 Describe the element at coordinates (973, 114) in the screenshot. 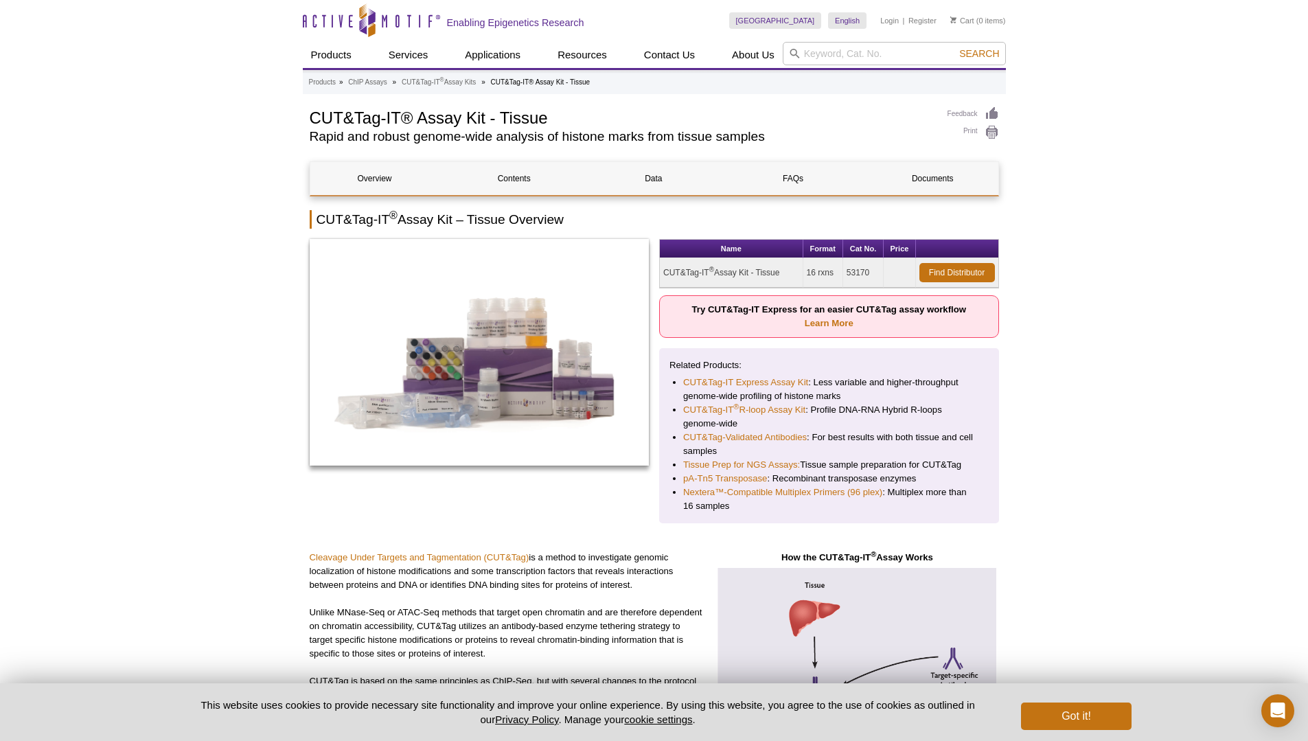

I see `a: Feedback` at that location.